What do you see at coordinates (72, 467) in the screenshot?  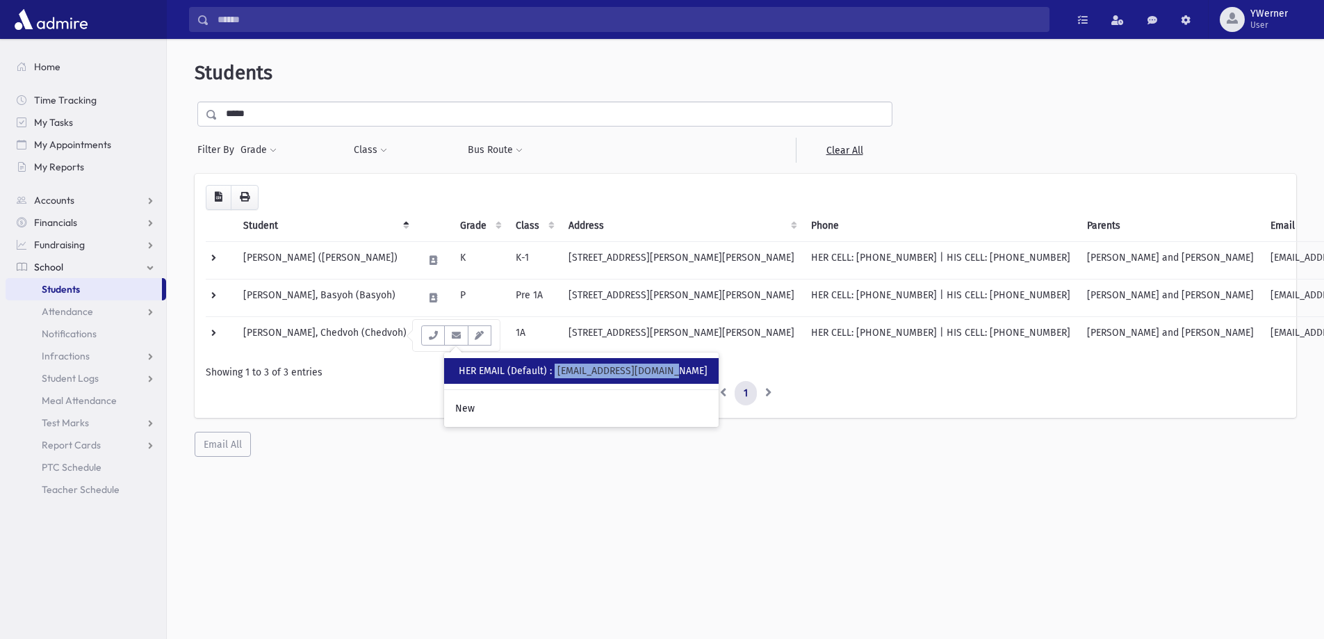 I see `span: PTC Schedule` at bounding box center [72, 467].